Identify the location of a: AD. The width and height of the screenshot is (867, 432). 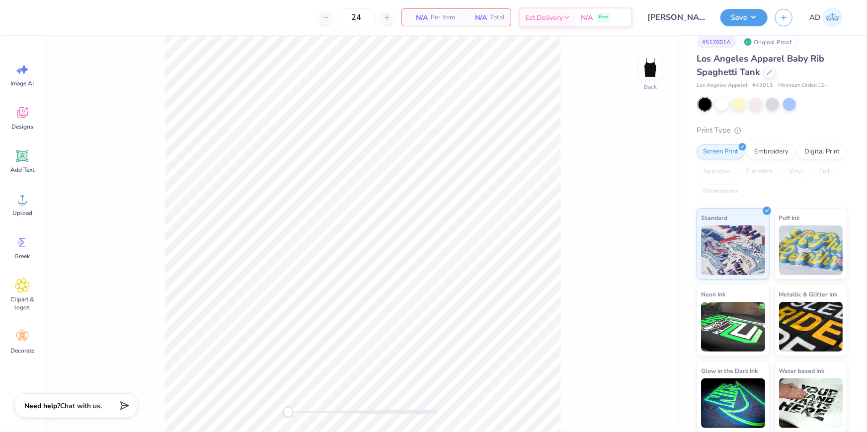
(826, 17).